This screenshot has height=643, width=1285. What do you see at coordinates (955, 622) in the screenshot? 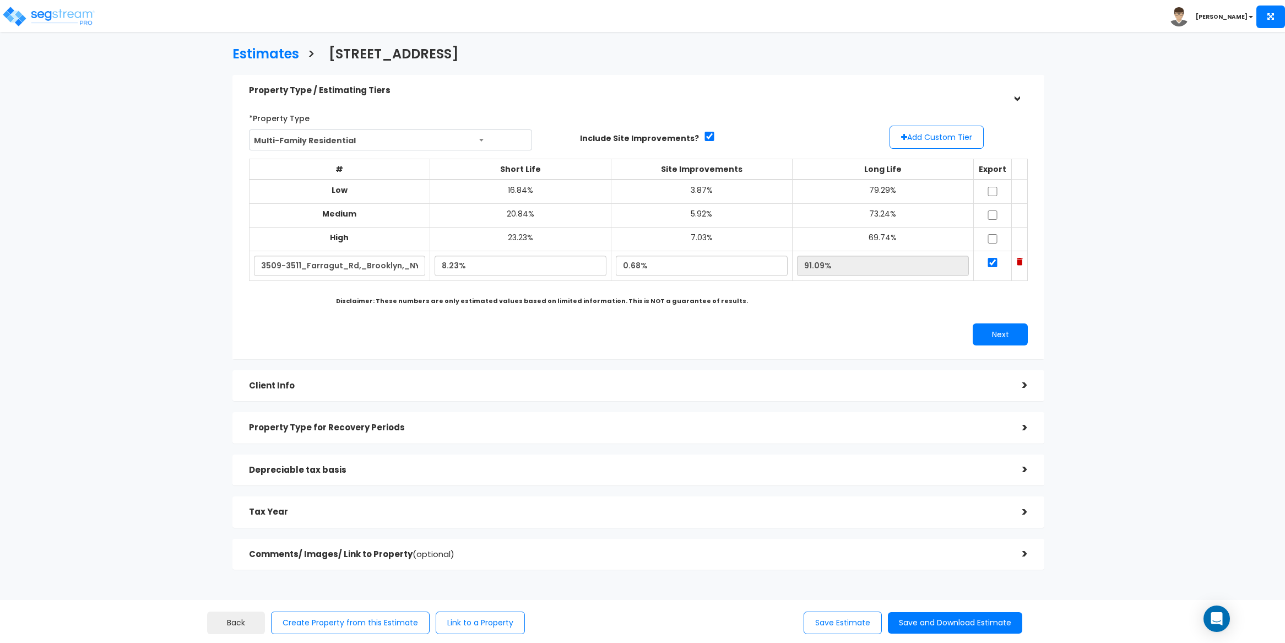
I see `button: Save and Download Estimate` at bounding box center [955, 622].